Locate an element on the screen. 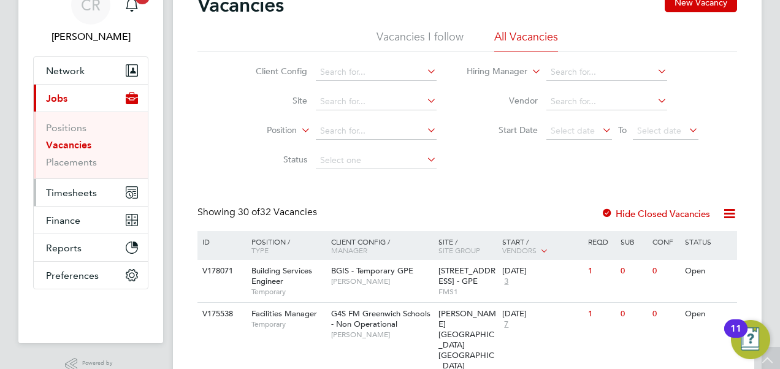 This screenshot has height=369, width=780. div: Status is located at coordinates (708, 241).